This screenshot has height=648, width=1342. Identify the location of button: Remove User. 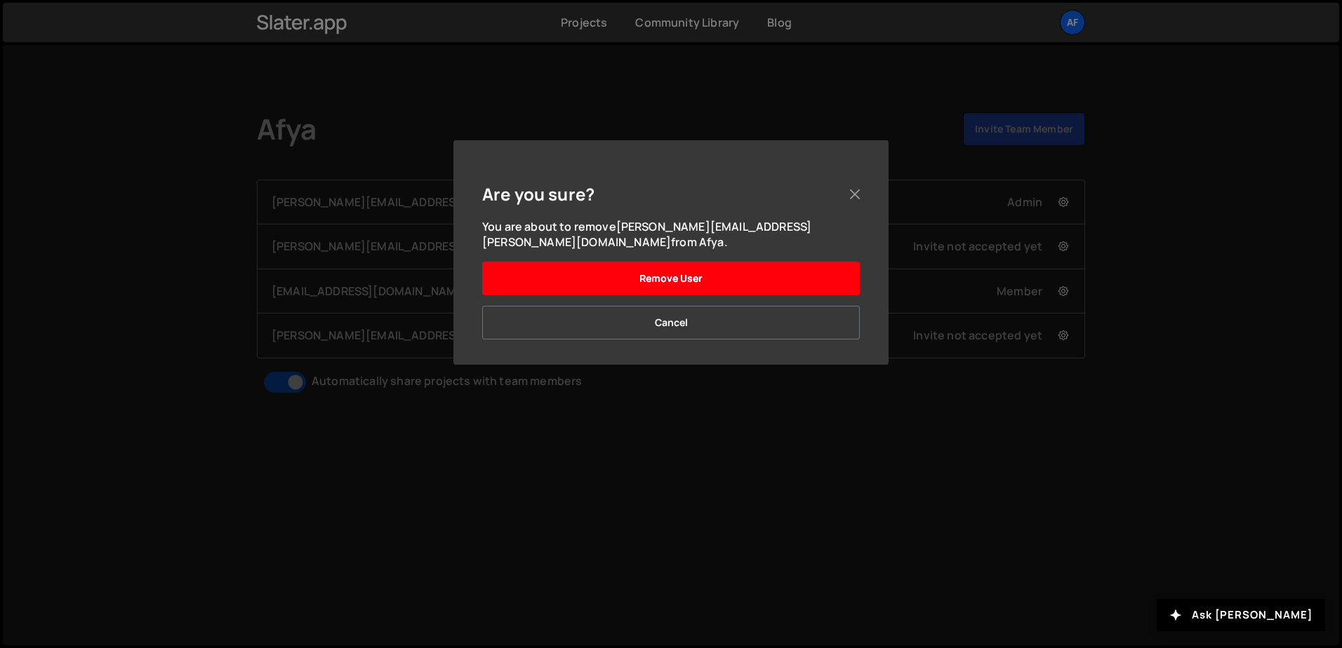
(671, 279).